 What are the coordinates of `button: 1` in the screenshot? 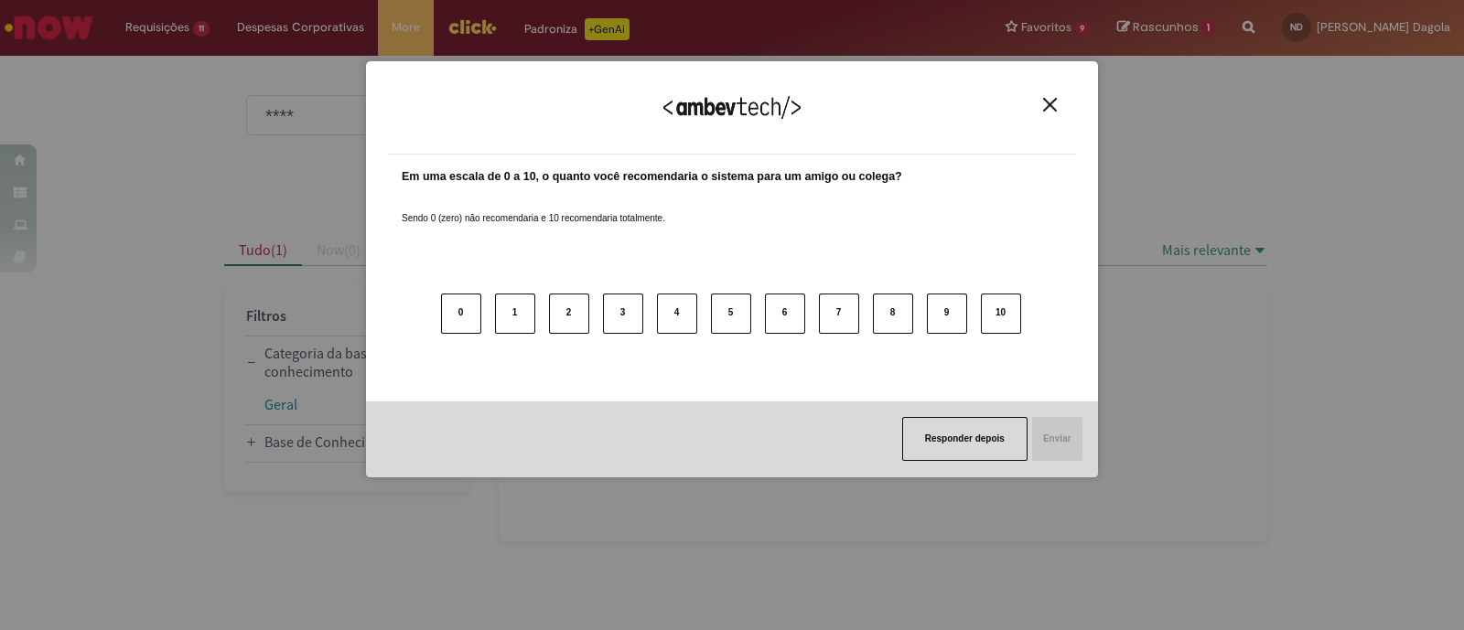 It's located at (515, 314).